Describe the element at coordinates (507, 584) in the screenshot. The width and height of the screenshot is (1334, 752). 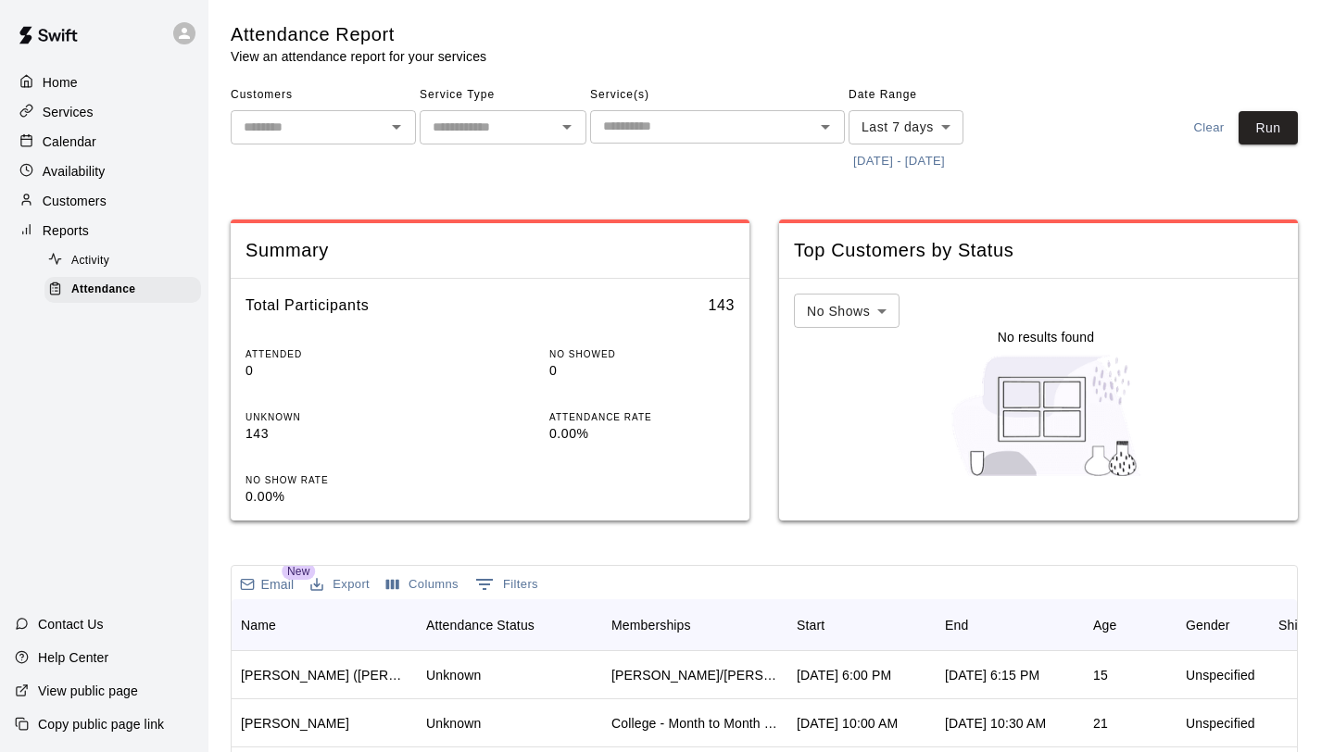
I see `button: Show filters` at that location.